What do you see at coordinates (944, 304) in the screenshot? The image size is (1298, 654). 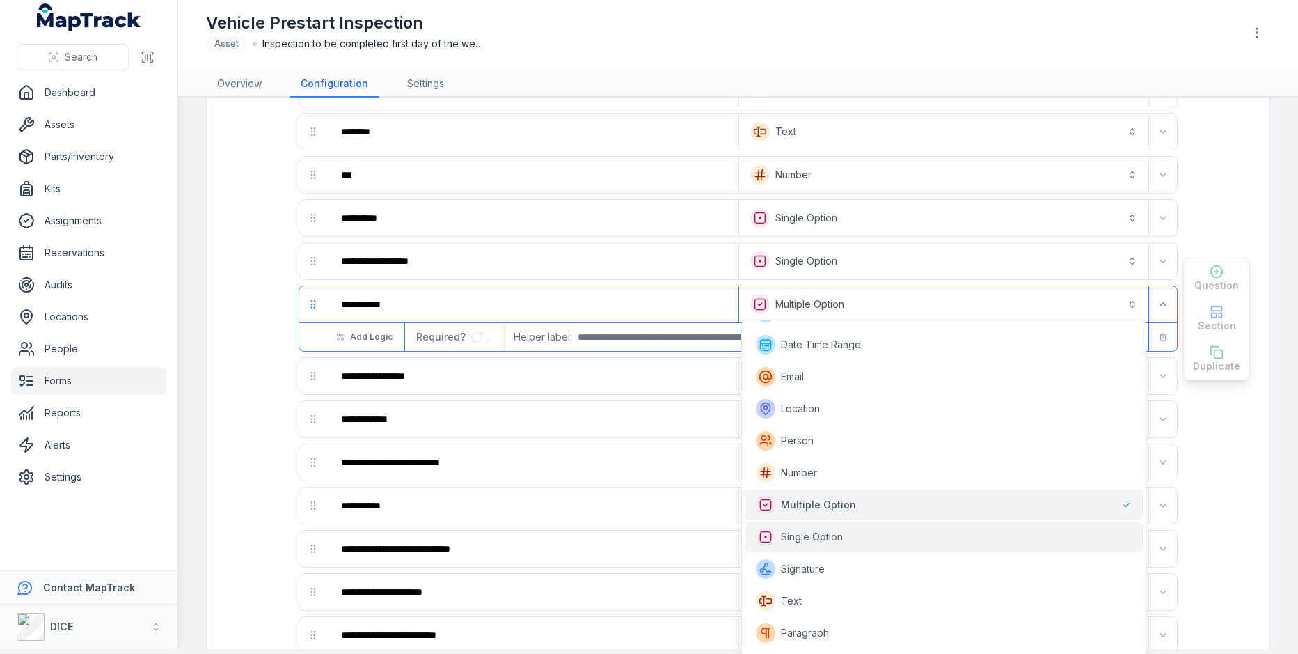 I see `button: Multiple Option` at bounding box center [944, 304].